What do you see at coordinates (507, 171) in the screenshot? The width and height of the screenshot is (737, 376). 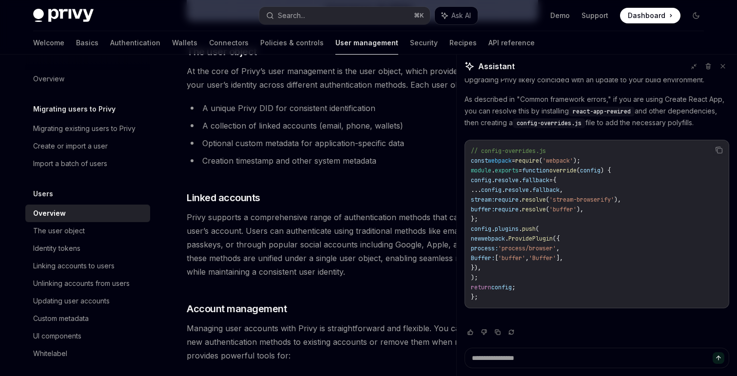 I see `span: exports` at bounding box center [507, 171].